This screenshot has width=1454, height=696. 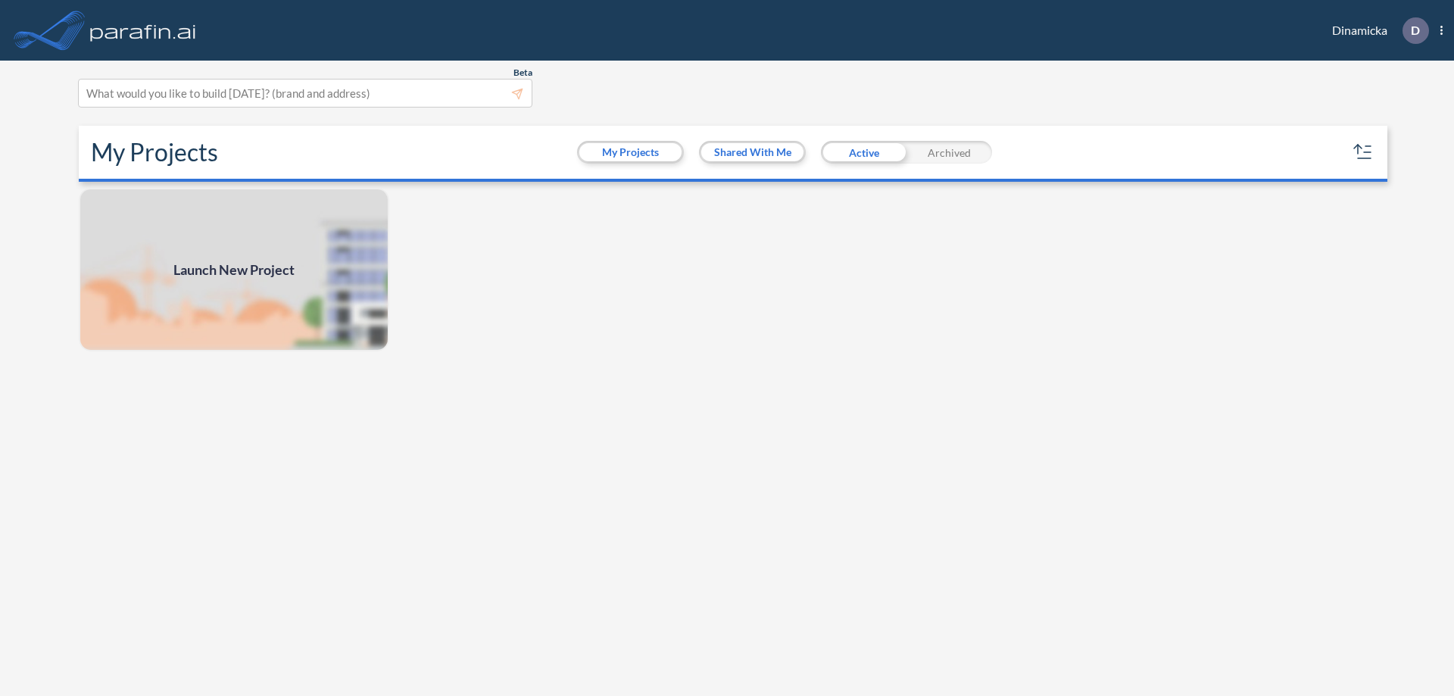 What do you see at coordinates (949, 152) in the screenshot?
I see `div: Archived` at bounding box center [949, 152].